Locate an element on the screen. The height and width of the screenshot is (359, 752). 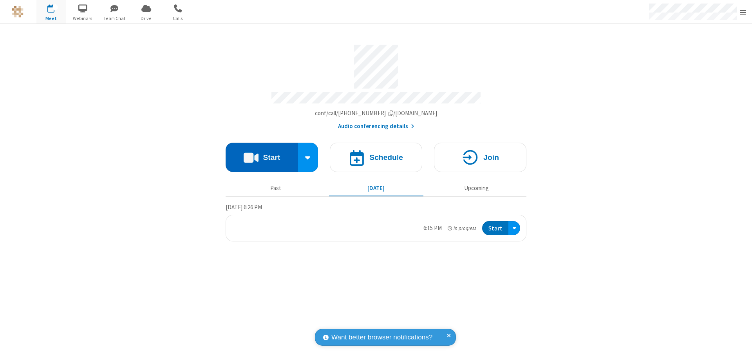
span: Drive is located at coordinates (146, 18).